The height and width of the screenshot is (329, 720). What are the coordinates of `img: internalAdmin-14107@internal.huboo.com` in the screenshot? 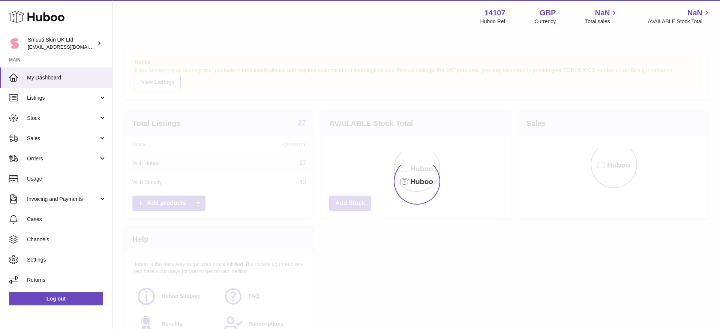 It's located at (15, 44).